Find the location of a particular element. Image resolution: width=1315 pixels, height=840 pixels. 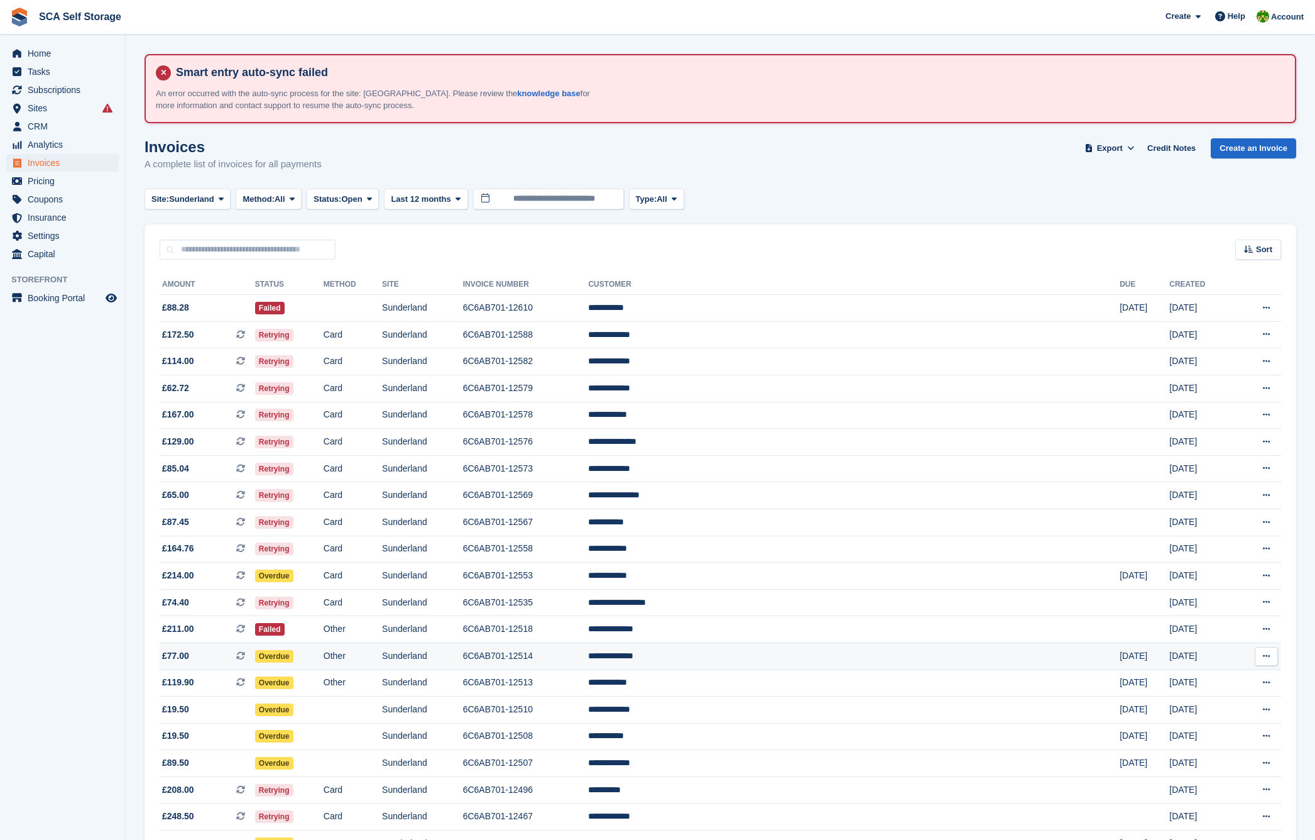

a: Credit Notes is located at coordinates (1171, 148).